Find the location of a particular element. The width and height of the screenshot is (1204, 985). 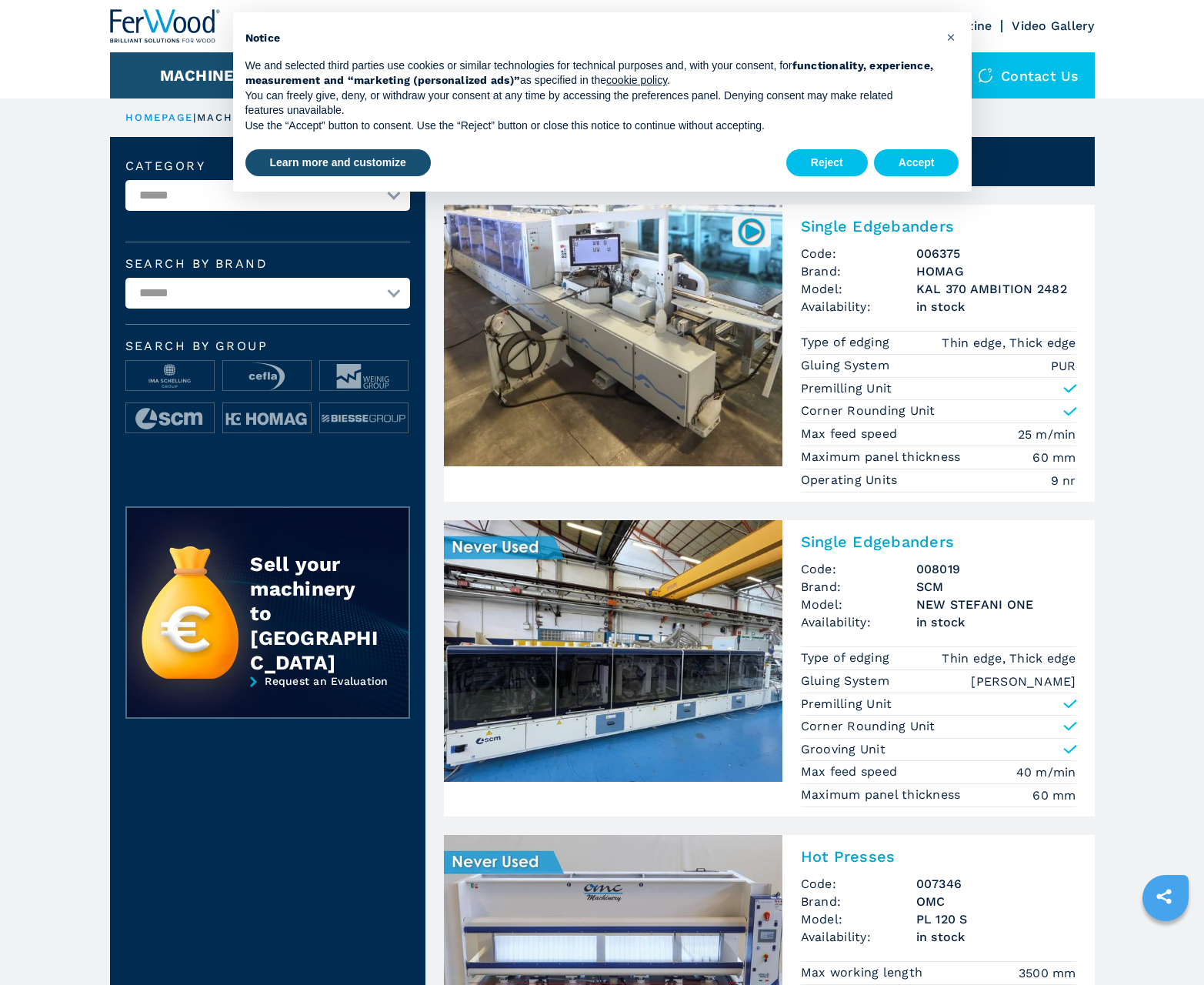

a: Video Gallery is located at coordinates (1052, 25).